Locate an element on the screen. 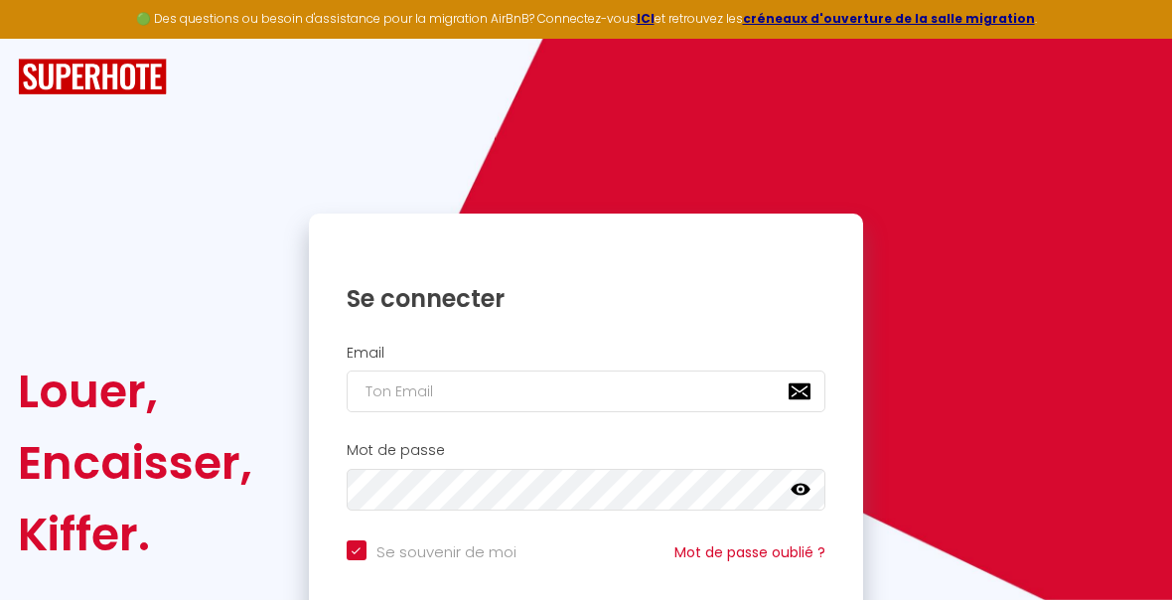 The height and width of the screenshot is (600, 1172). div: Louer, is located at coordinates (135, 391).